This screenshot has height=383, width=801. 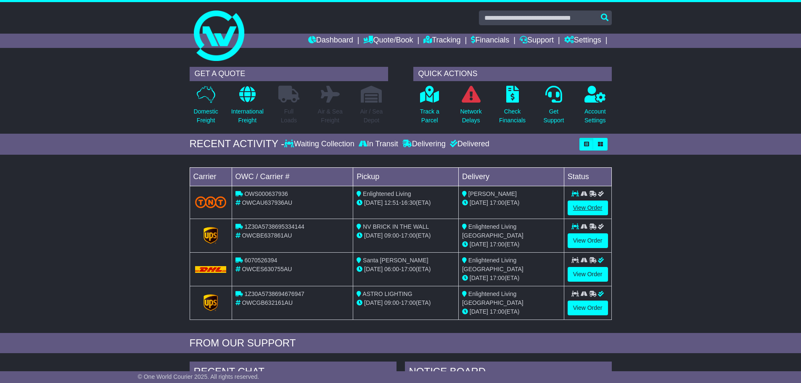 I want to click on span: 1Z30A5738695334144, so click(x=274, y=227).